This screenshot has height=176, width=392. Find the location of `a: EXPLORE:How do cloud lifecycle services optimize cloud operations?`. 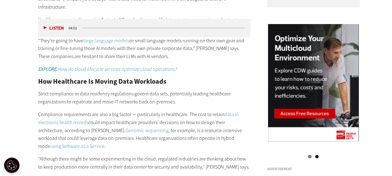

a: EXPLORE:How do cloud lifecycle services optimize cloud operations? is located at coordinates (107, 69).